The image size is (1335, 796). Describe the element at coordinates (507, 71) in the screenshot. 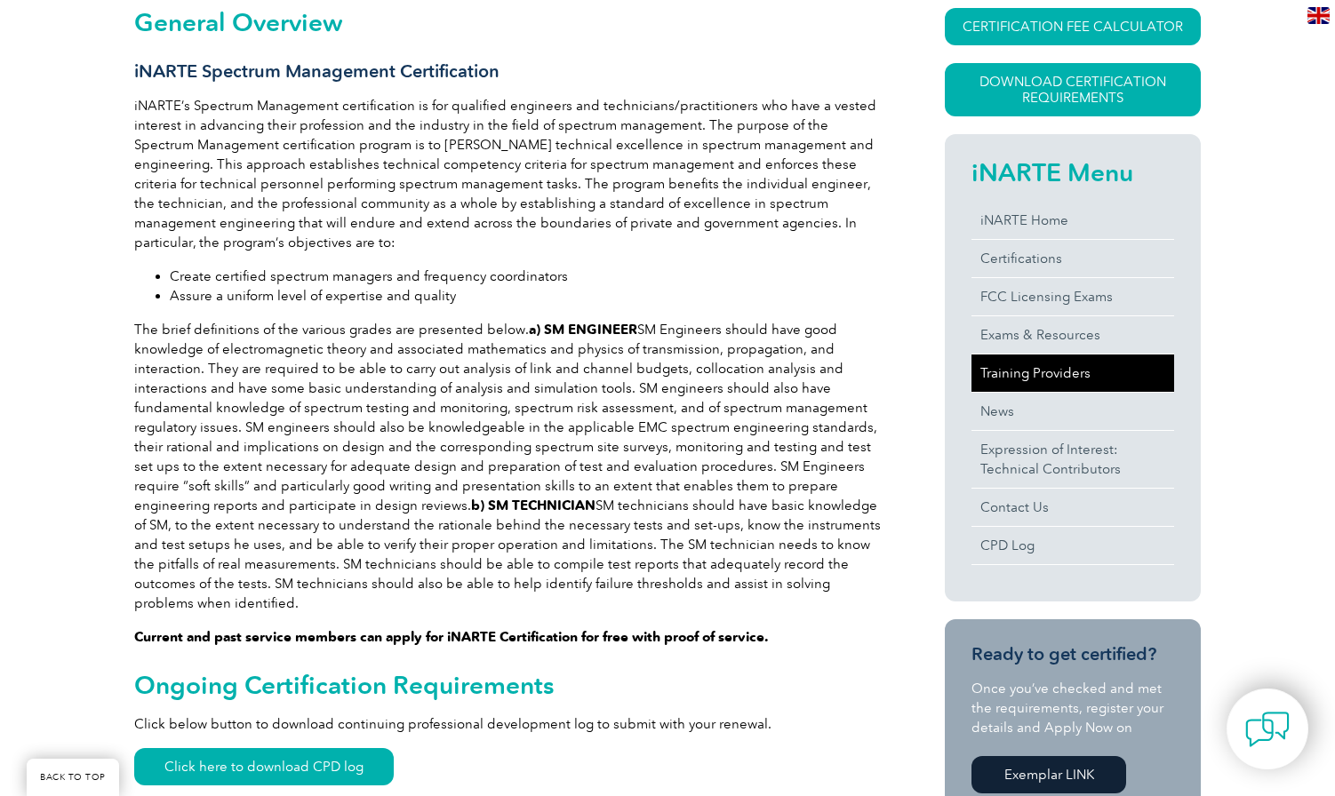

I see `h3: iNARTE Spectrum Management Certification` at that location.